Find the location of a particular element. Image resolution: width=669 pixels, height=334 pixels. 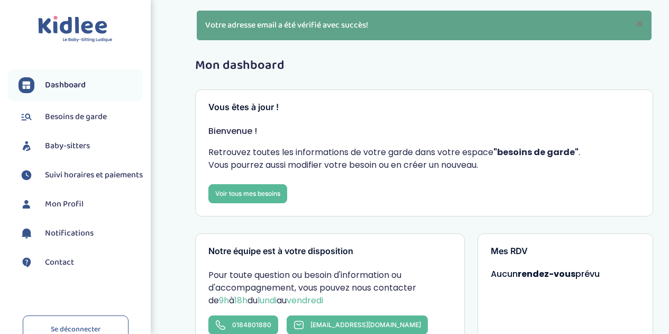

span: 9h is located at coordinates (224, 300).